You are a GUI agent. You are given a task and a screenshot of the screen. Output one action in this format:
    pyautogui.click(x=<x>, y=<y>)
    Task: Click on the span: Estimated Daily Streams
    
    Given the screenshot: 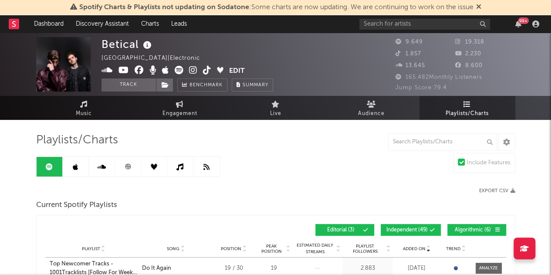 What is the action you would take?
    pyautogui.click(x=315, y=249)
    